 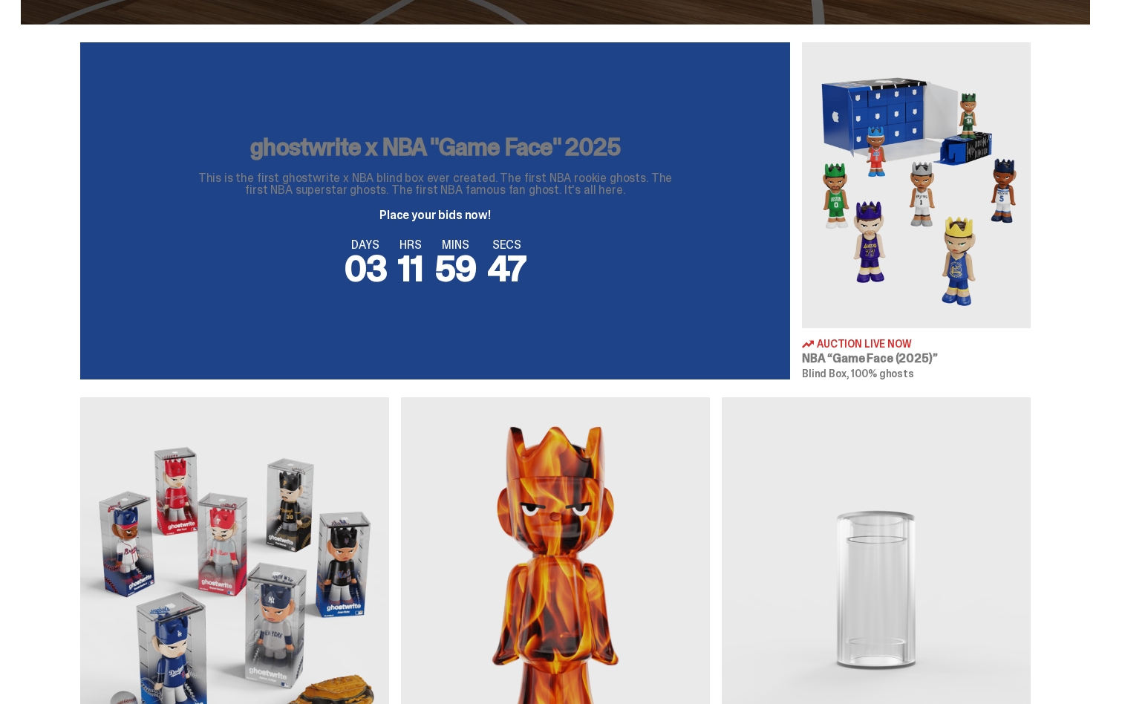 I want to click on span: Auction Live Now, so click(x=864, y=344).